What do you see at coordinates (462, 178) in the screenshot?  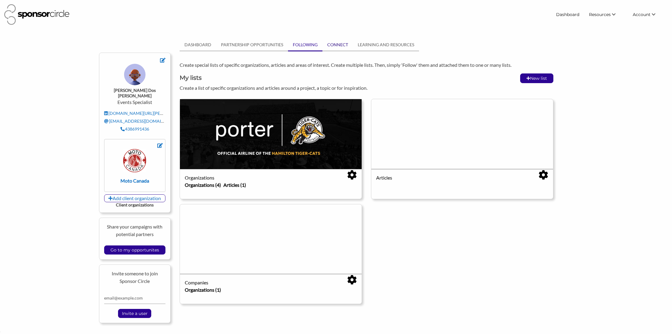 I see `div: Articles` at bounding box center [462, 178].